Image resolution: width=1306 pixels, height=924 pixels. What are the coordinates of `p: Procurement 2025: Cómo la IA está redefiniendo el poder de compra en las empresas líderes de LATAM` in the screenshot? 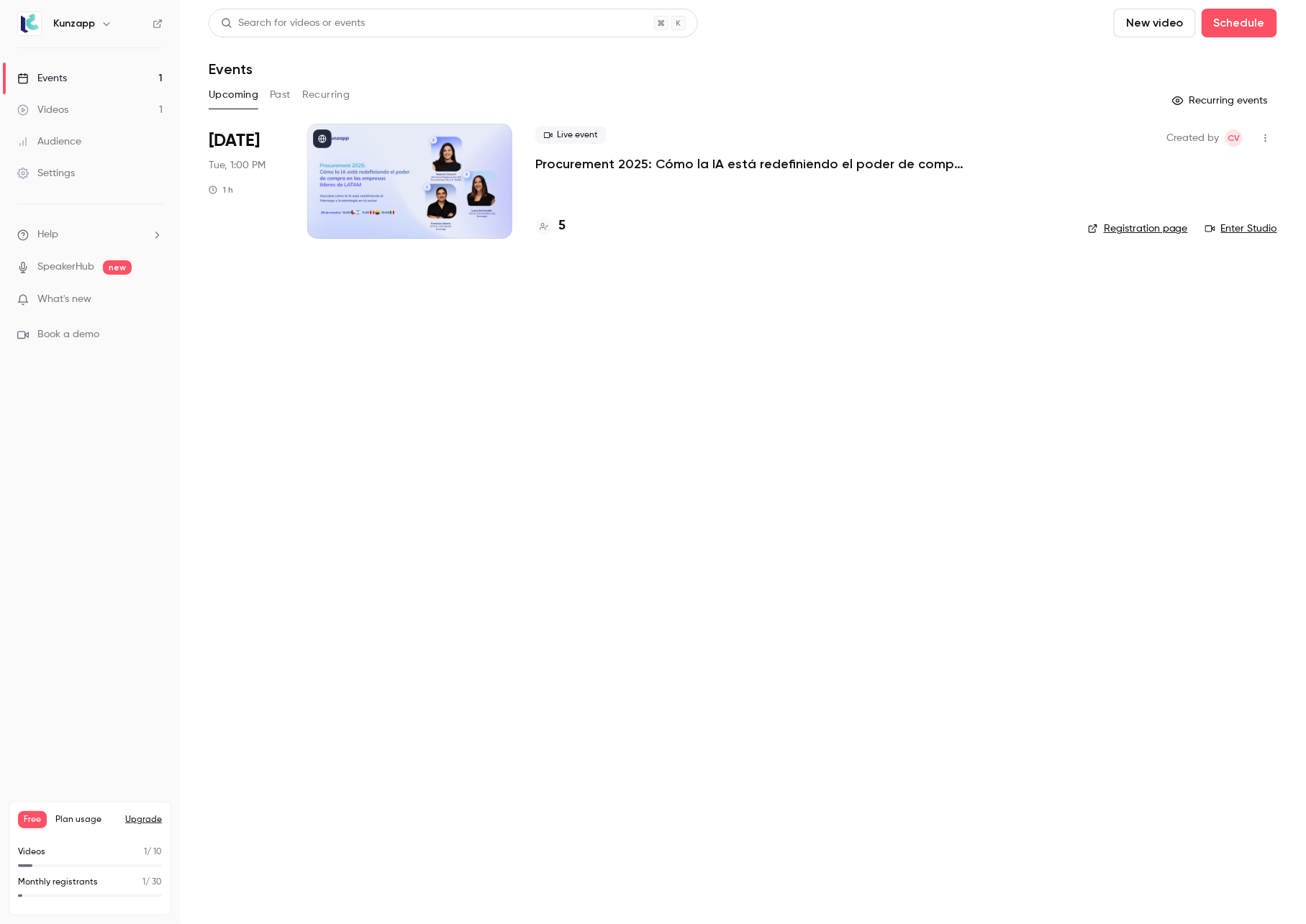 It's located at (751, 164).